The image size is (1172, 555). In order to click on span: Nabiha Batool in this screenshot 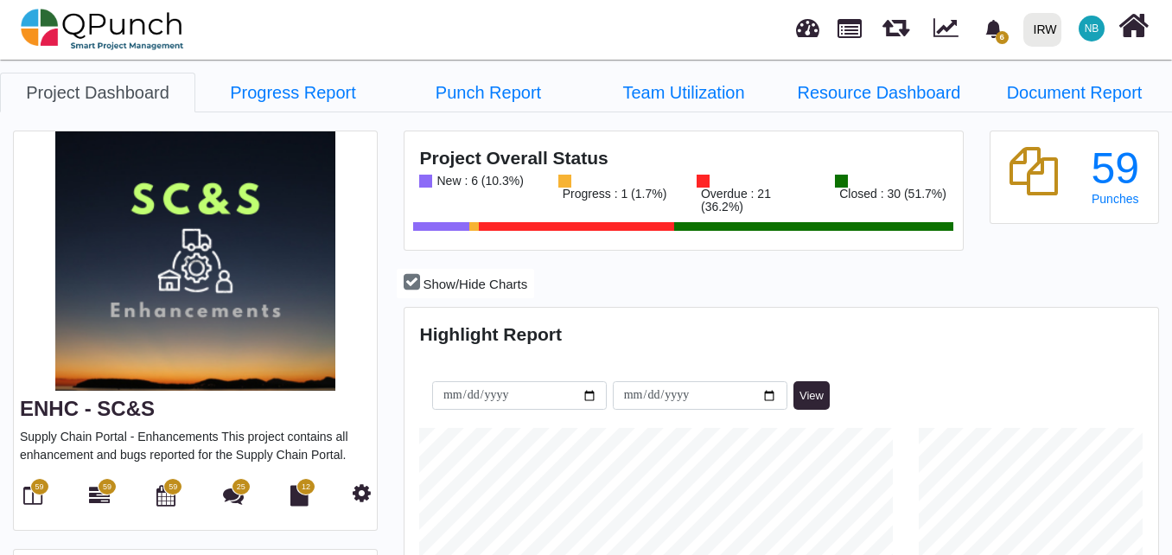, I will do `click(1092, 29)`.